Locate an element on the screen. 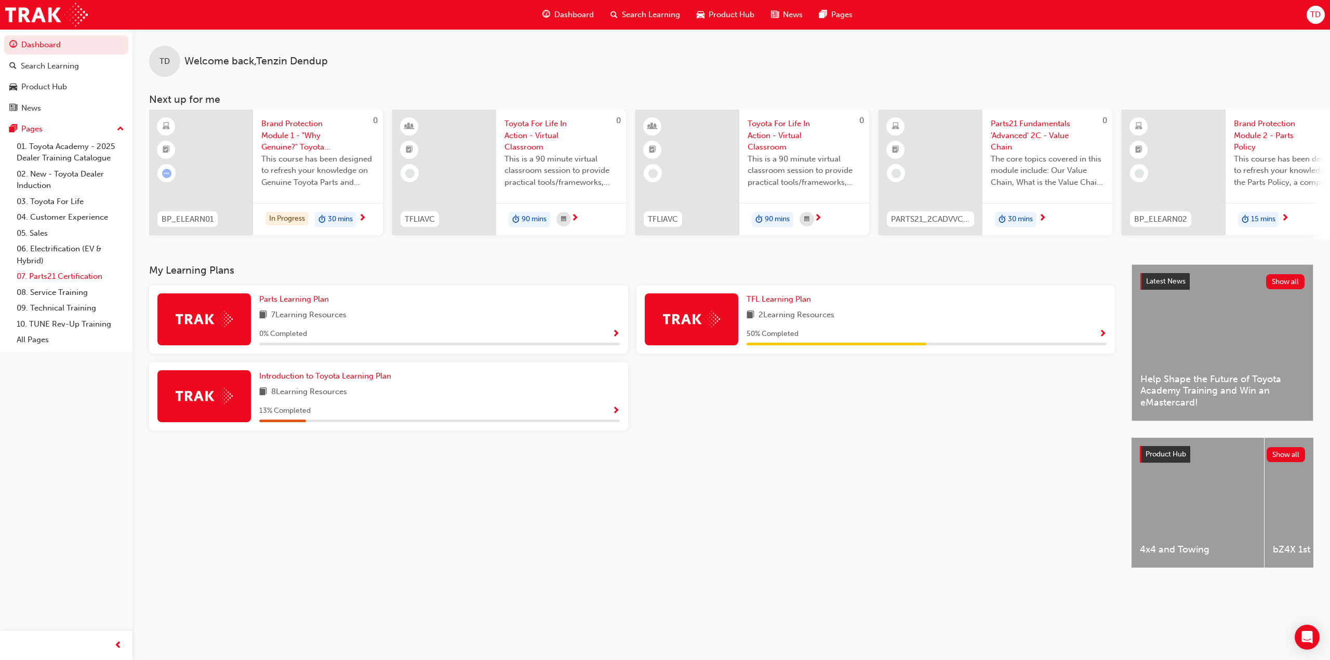  div: Product Hub is located at coordinates (44, 87).